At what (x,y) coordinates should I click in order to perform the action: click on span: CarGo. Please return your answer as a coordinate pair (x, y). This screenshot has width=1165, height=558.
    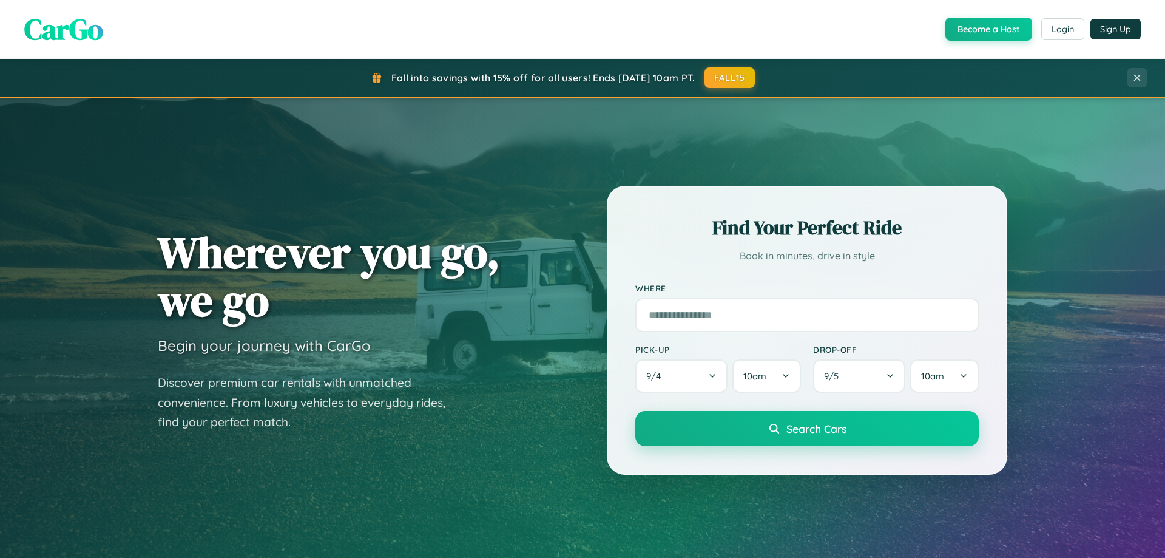
    Looking at the image, I should click on (64, 29).